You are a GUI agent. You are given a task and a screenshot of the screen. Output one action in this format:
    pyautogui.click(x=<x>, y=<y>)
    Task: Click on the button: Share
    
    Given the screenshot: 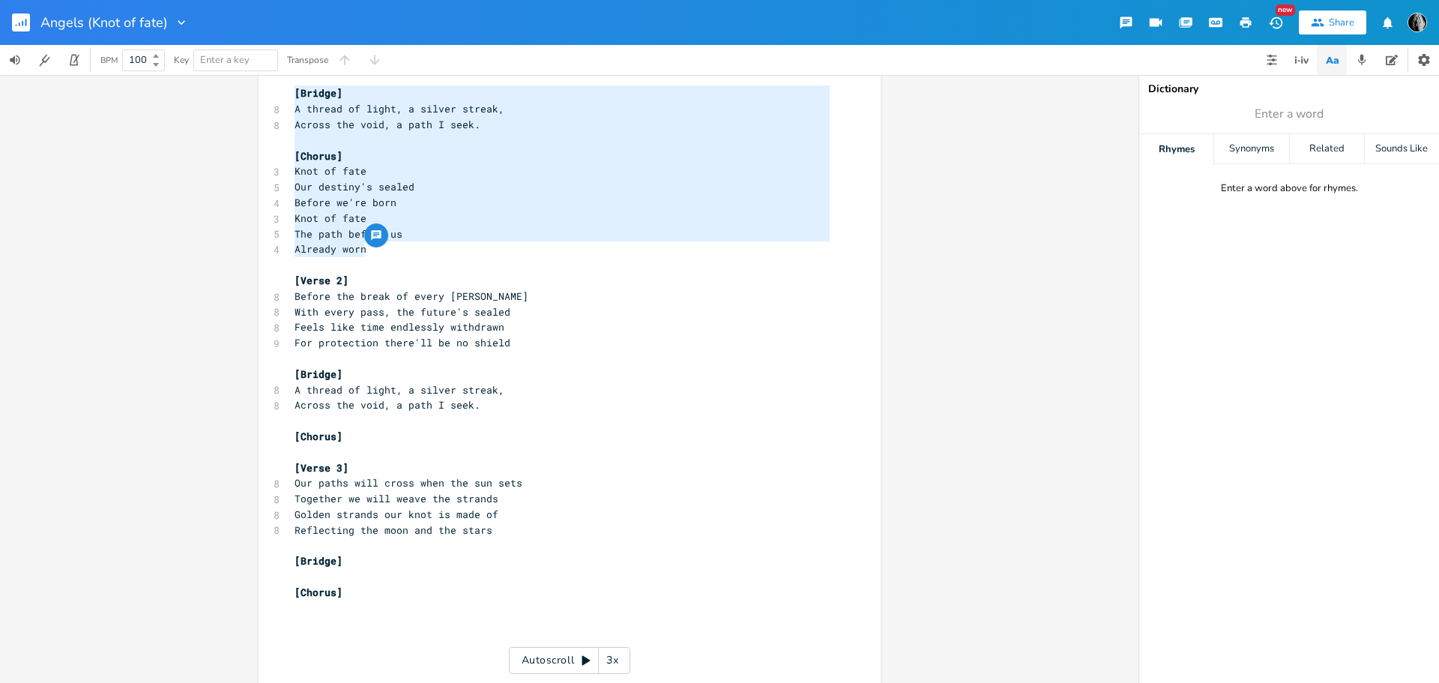 What is the action you would take?
    pyautogui.click(x=1332, y=22)
    